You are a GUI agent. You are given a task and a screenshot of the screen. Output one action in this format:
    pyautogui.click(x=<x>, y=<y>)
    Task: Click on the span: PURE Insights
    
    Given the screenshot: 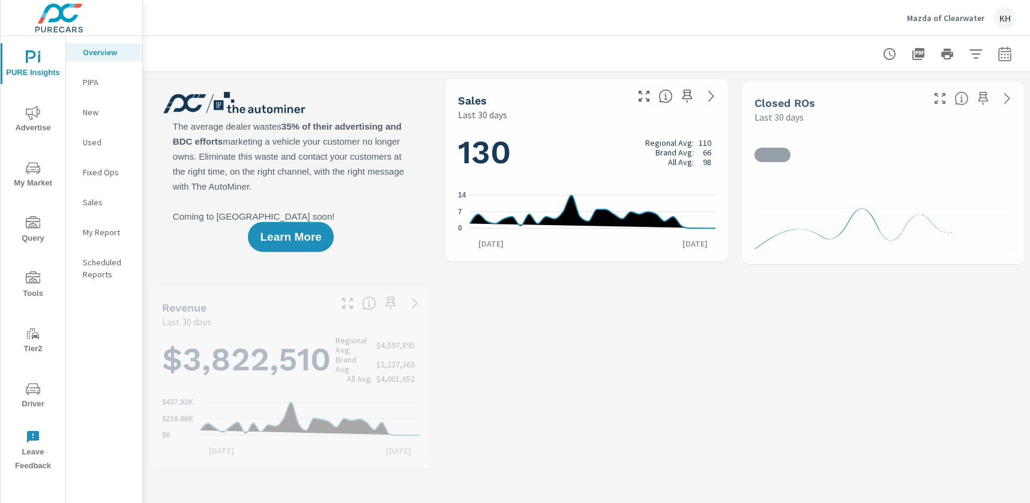 What is the action you would take?
    pyautogui.click(x=33, y=65)
    